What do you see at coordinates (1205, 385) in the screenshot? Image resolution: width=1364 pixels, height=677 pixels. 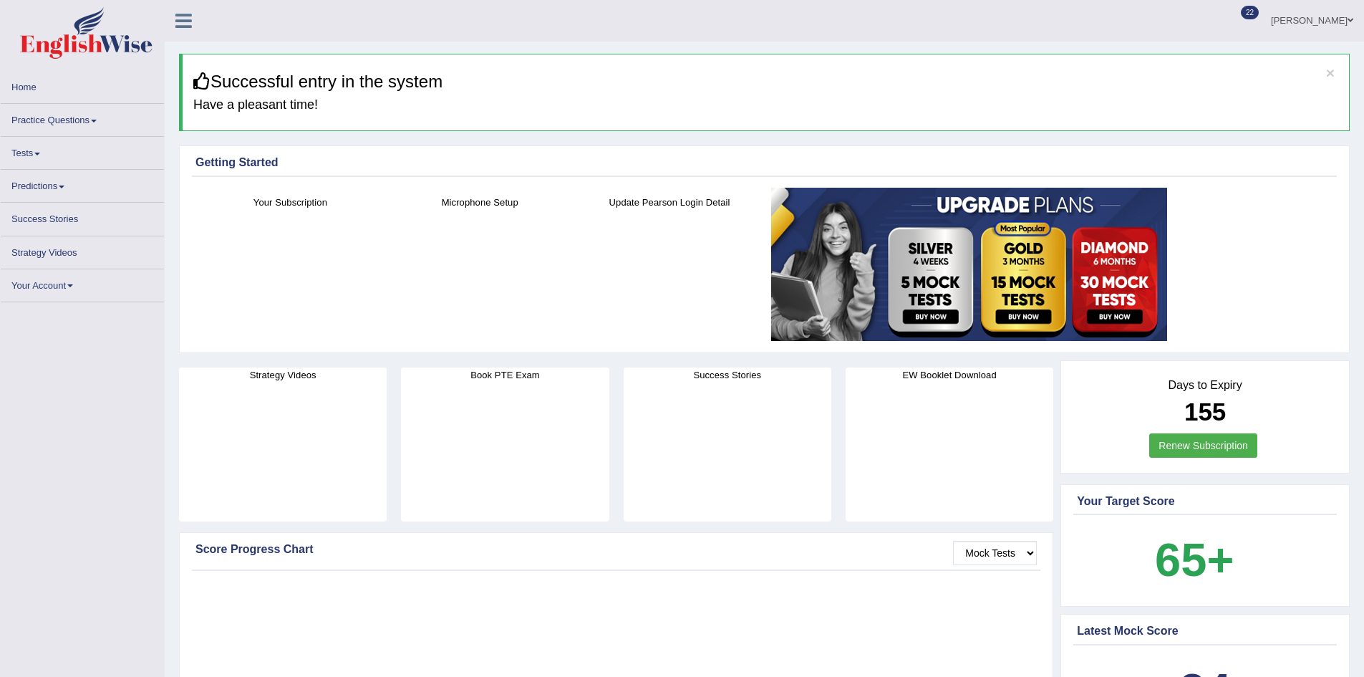 I see `h4: Days to Expiry` at bounding box center [1205, 385].